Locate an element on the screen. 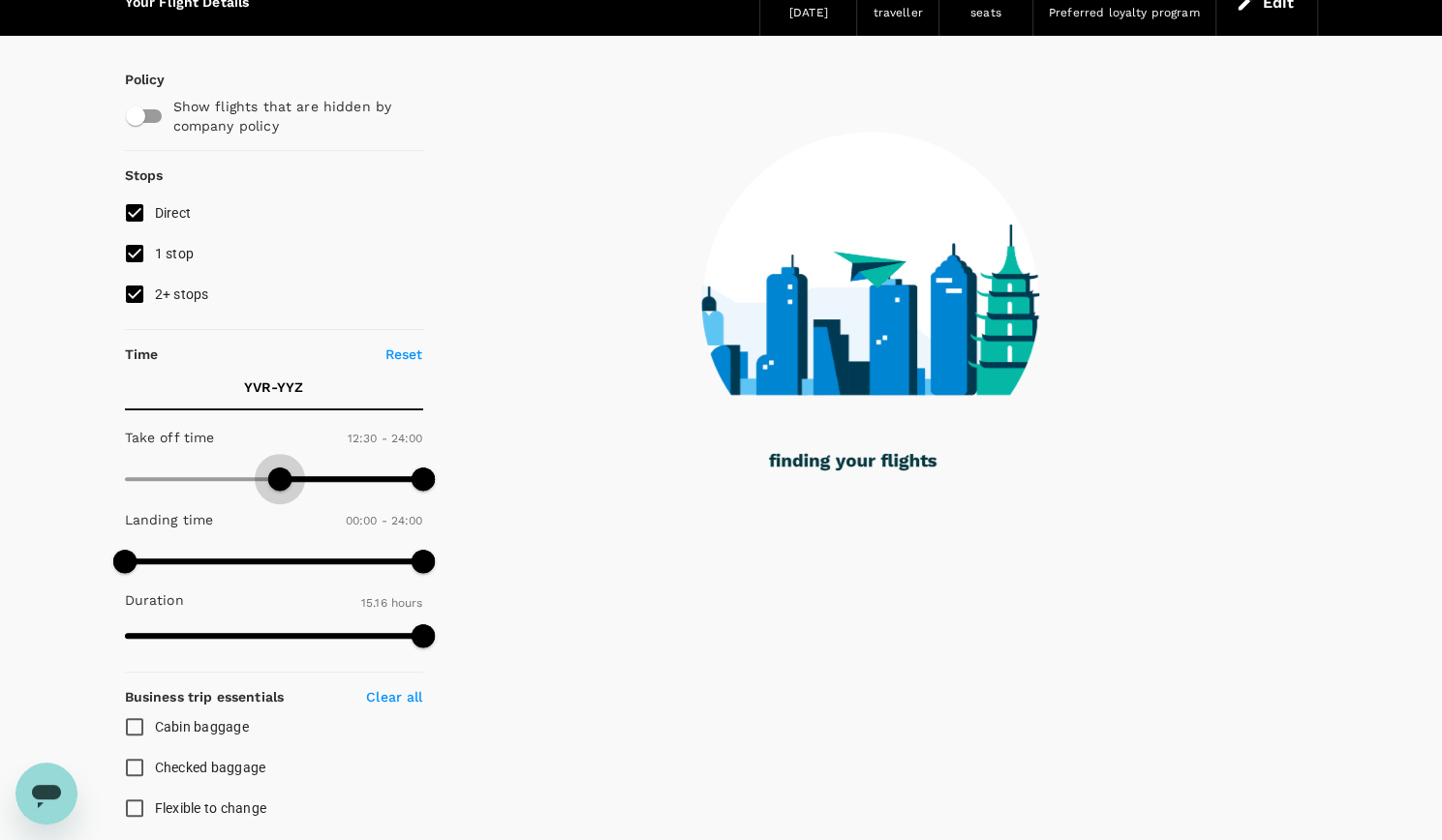 This screenshot has width=1442, height=840. span: Cabin baggage is located at coordinates (201, 727).